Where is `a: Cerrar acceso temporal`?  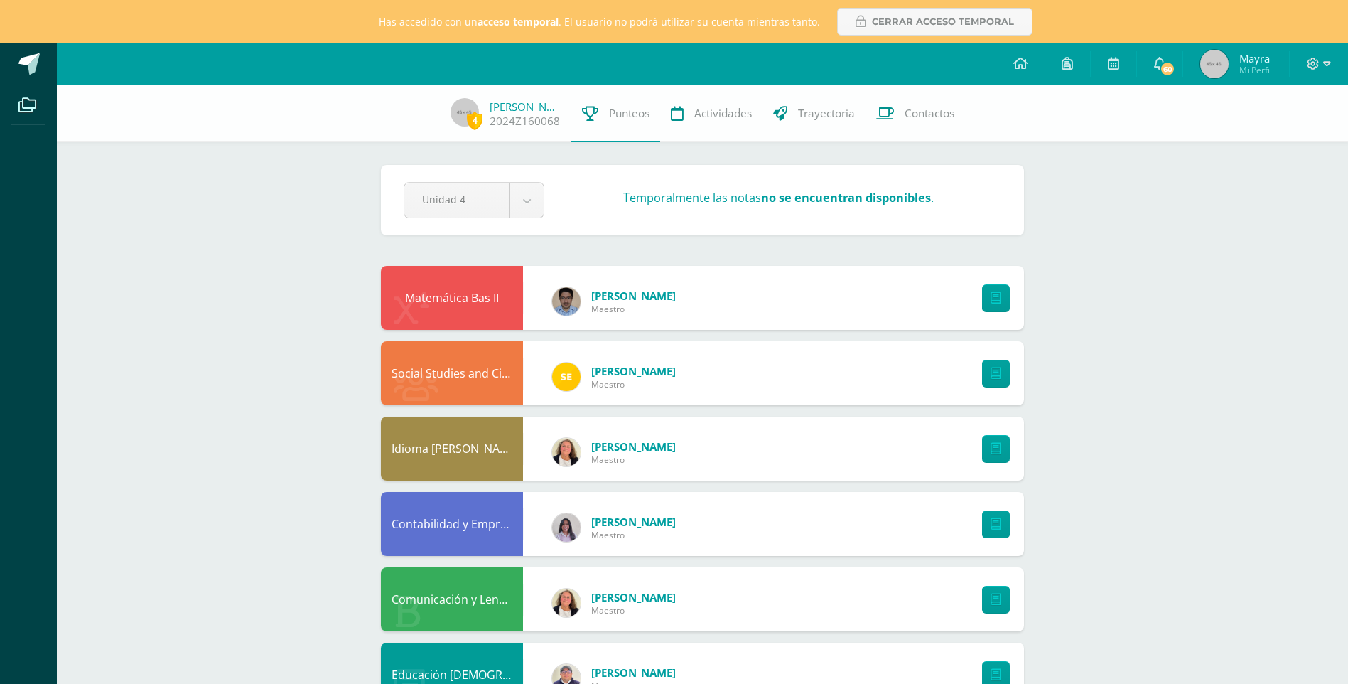 a: Cerrar acceso temporal is located at coordinates (935, 21).